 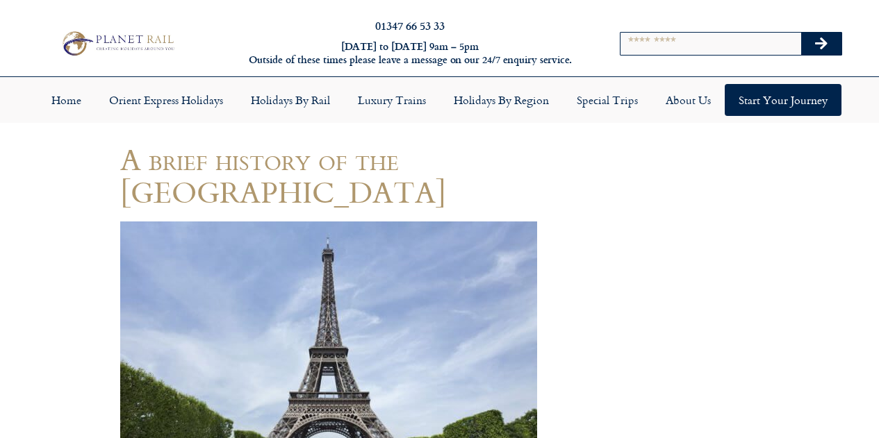 What do you see at coordinates (607, 100) in the screenshot?
I see `a: Special Trips` at bounding box center [607, 100].